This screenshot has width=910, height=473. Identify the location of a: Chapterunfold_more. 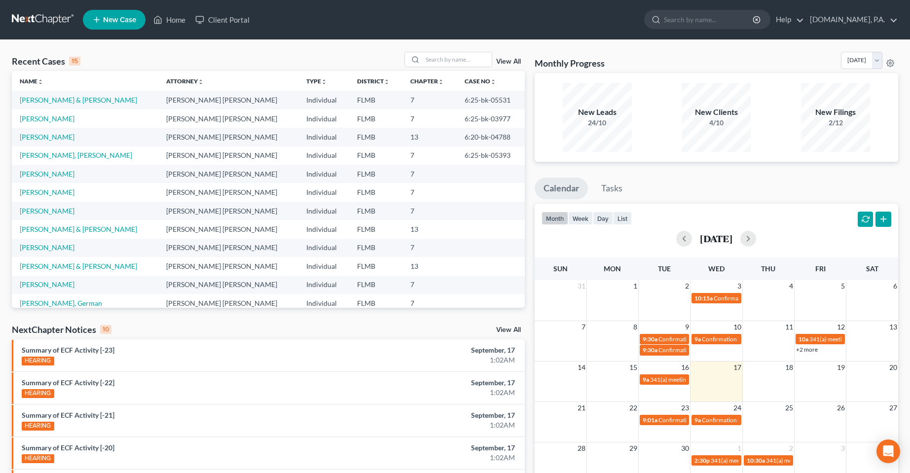
(427, 81).